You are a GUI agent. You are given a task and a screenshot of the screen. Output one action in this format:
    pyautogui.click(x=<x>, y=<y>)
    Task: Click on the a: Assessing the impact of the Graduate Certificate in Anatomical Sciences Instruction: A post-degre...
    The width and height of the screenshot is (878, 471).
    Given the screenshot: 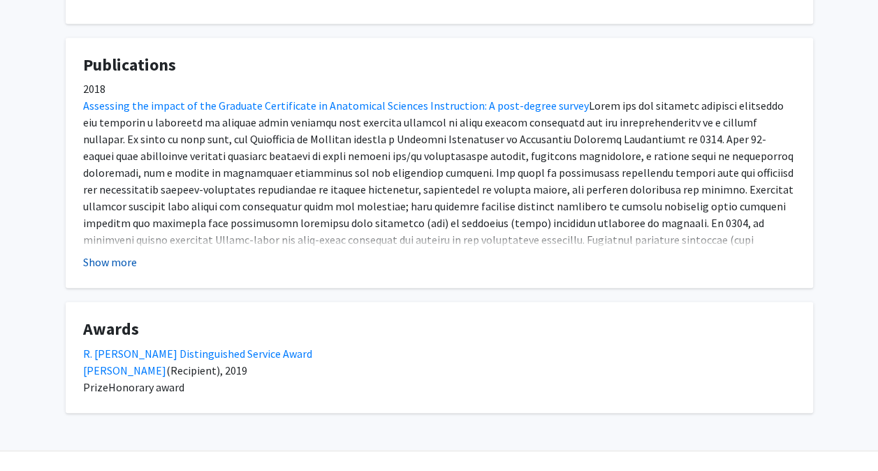 What is the action you would take?
    pyautogui.click(x=336, y=105)
    